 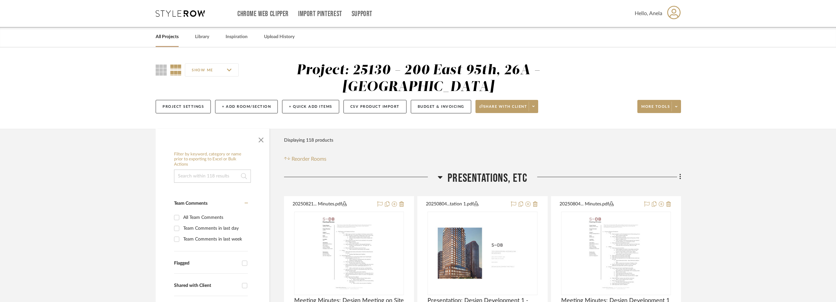 What do you see at coordinates (212, 159) in the screenshot?
I see `h6: Filter by keyword, category or name prior to exporting to Excel or Bulk Actions` at bounding box center [212, 159].